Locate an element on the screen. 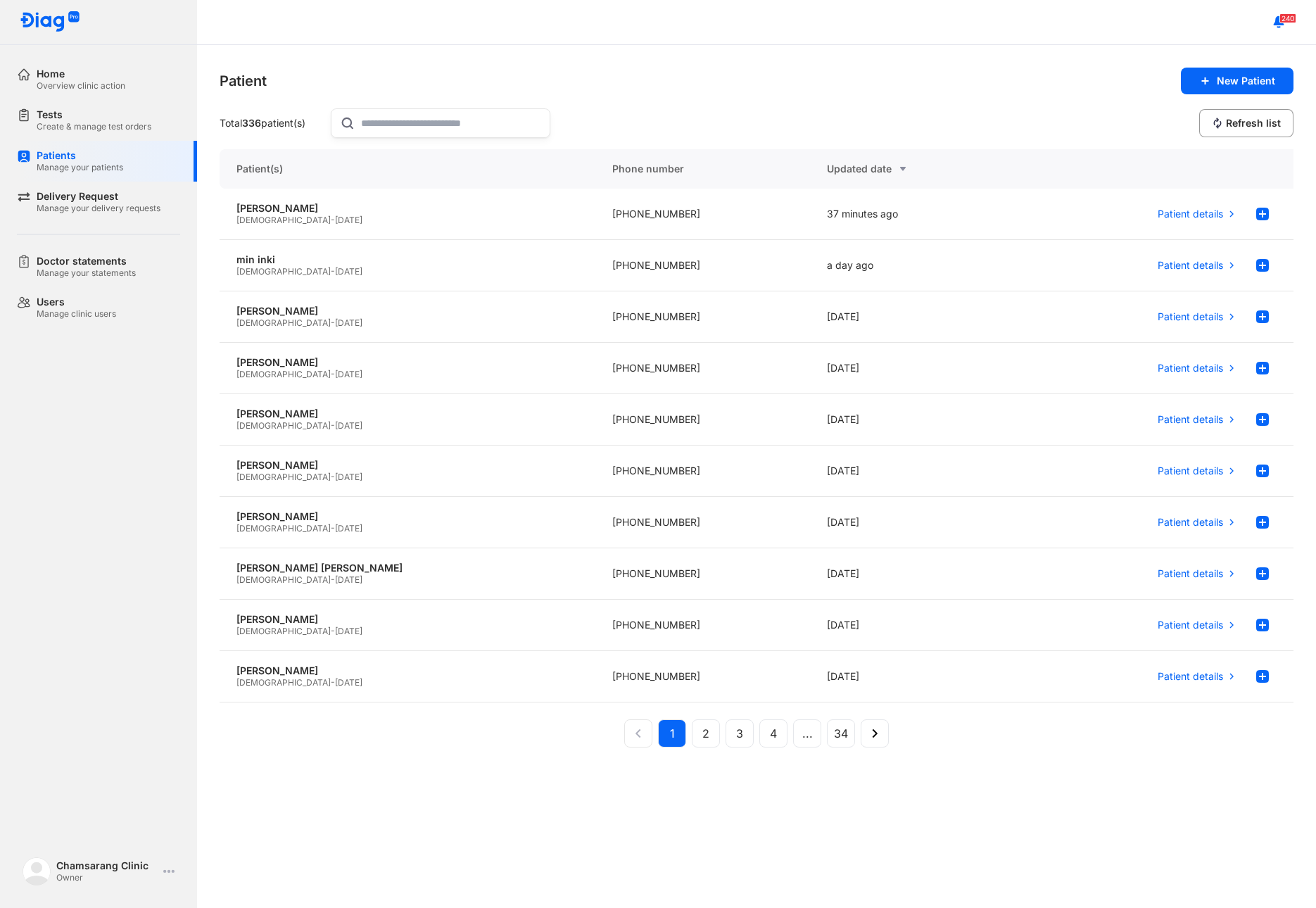 This screenshot has width=1316, height=908. div: Owner is located at coordinates (107, 878).